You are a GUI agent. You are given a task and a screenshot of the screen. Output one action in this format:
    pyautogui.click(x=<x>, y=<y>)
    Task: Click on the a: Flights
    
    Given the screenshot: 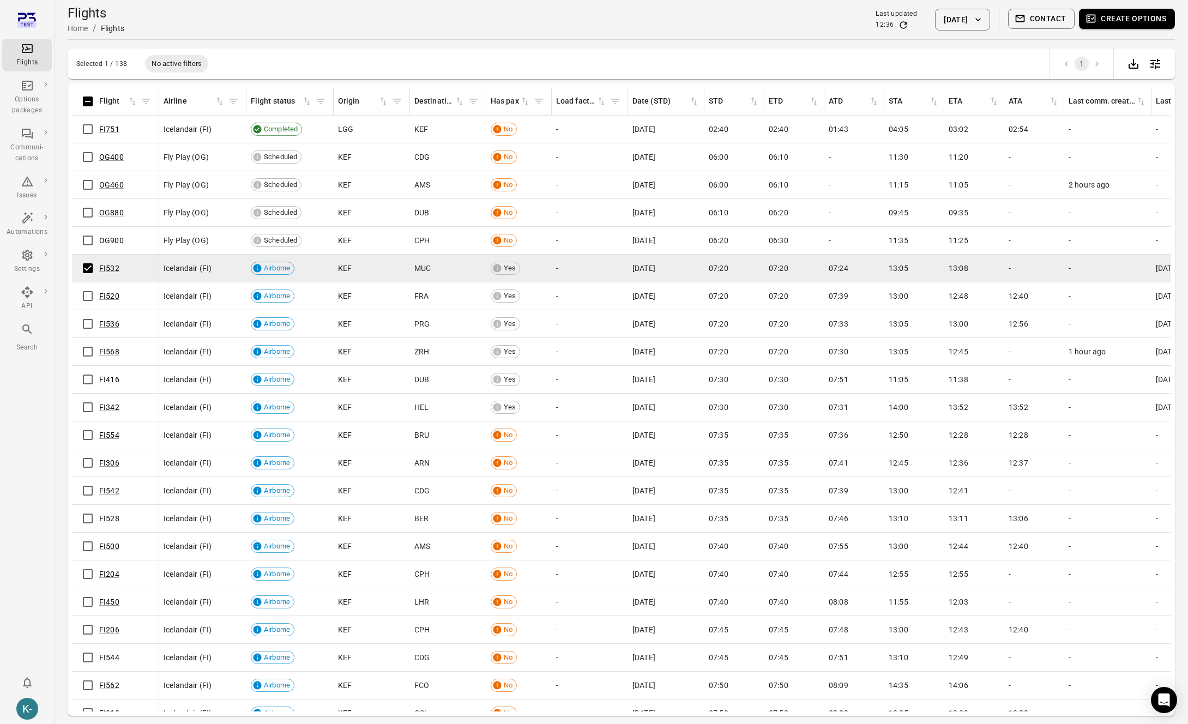 What is the action you would take?
    pyautogui.click(x=27, y=55)
    